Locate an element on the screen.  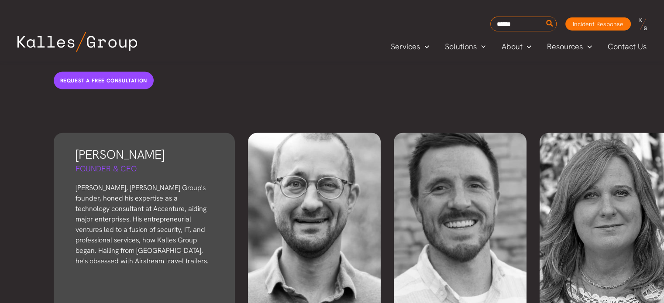
div: Incident Response is located at coordinates (598, 24).